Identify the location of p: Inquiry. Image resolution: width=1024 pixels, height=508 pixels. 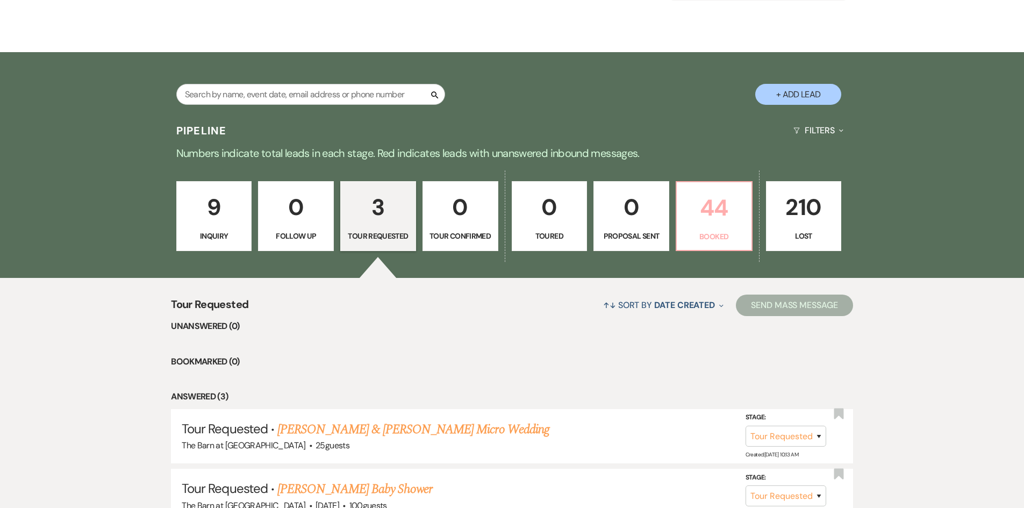
(214, 236).